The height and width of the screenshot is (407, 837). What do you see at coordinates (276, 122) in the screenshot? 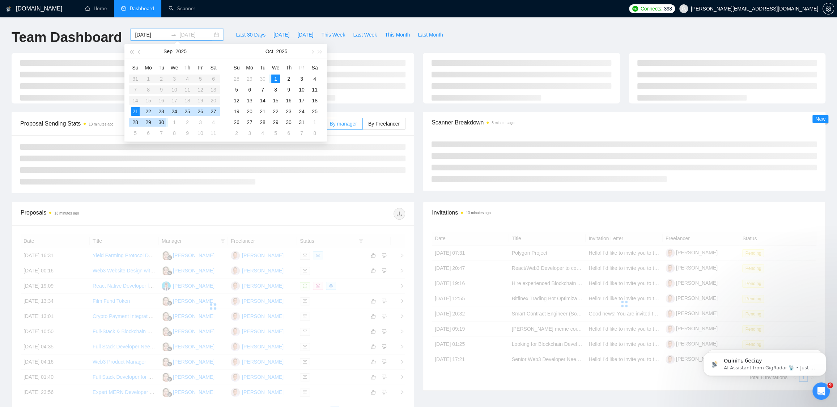
I see `td: 2025-10-29` at bounding box center [276, 122].